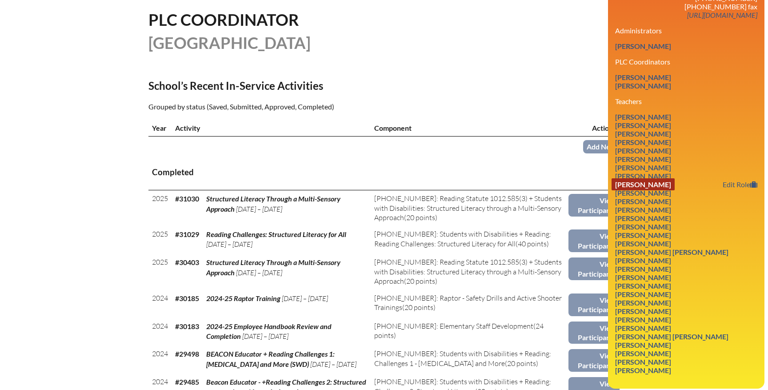  What do you see at coordinates (187, 298) in the screenshot?
I see `b: #30185` at bounding box center [187, 298].